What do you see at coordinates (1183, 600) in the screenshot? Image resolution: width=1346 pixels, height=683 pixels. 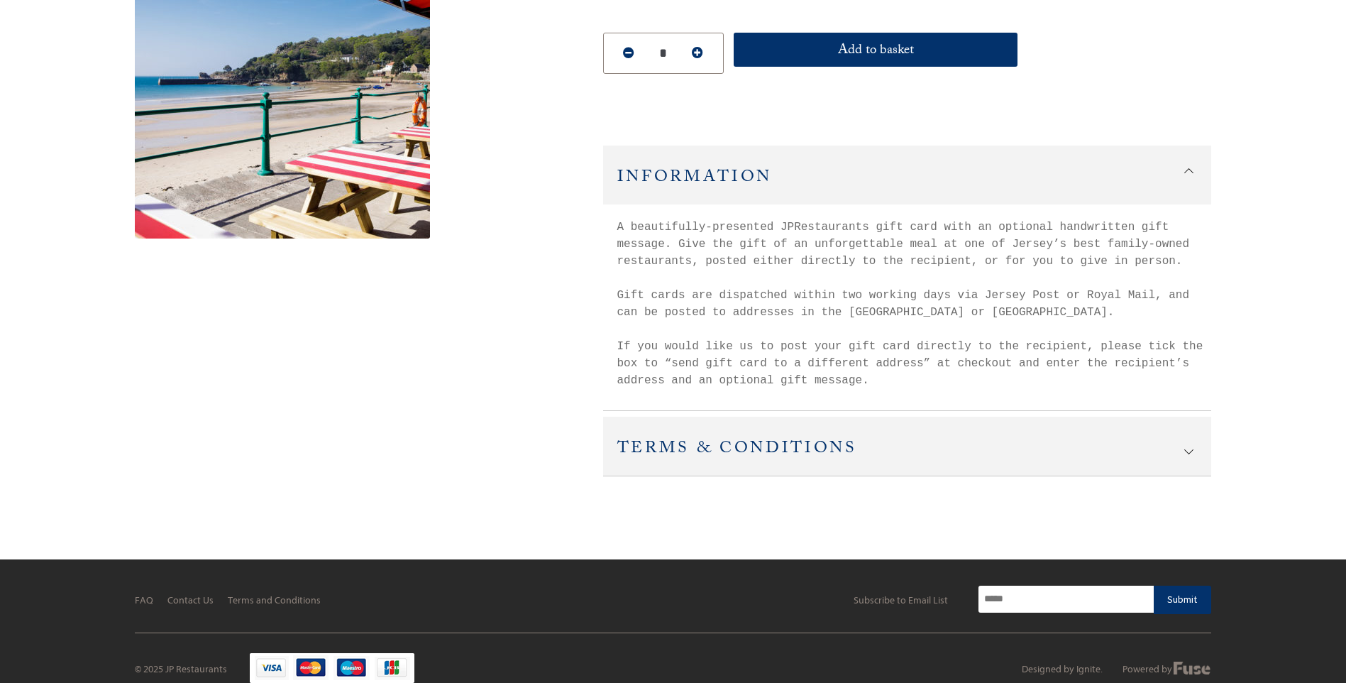 I see `button: Submit` at bounding box center [1183, 600].